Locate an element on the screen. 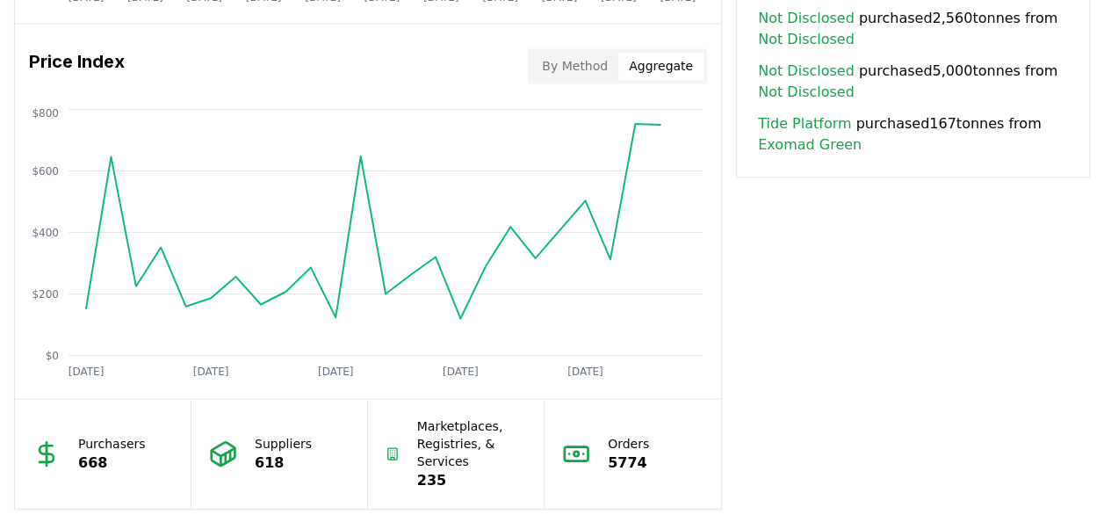 The width and height of the screenshot is (1104, 522). p: Purchasers is located at coordinates (112, 443).